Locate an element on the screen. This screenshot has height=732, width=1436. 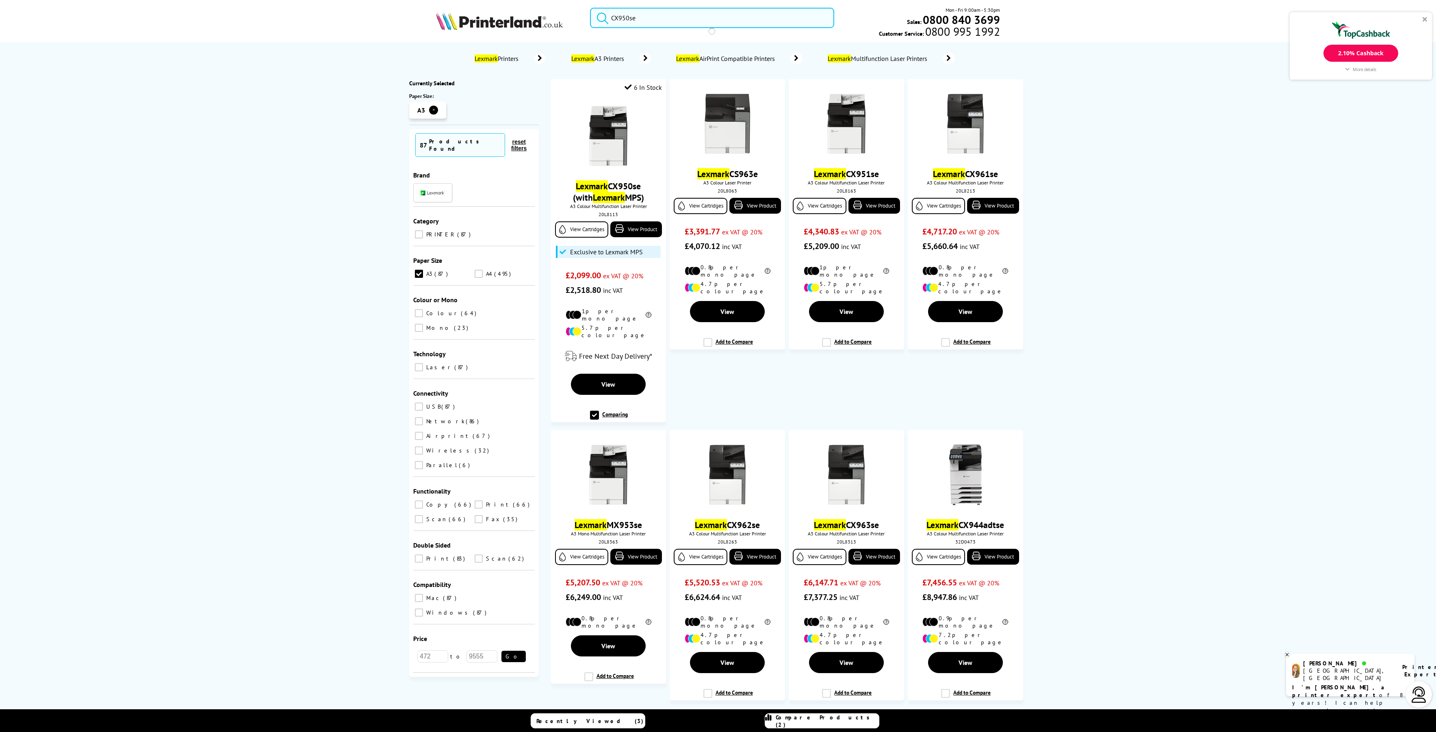
span: Colour or Mono is located at coordinates (435, 300).